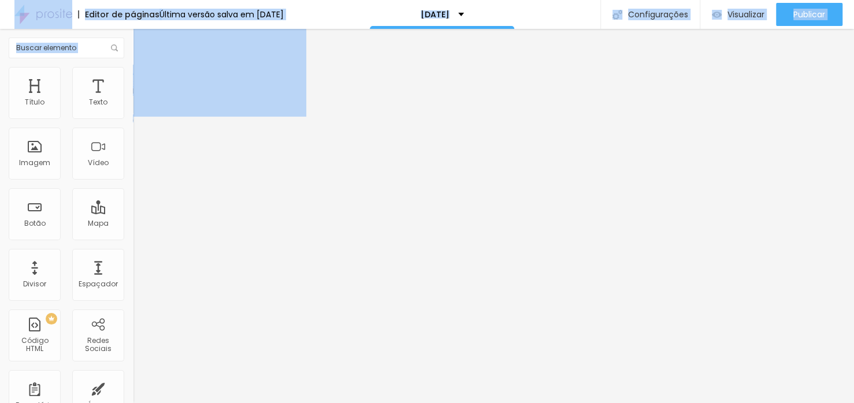 Image resolution: width=854 pixels, height=403 pixels. What do you see at coordinates (35, 102) in the screenshot?
I see `div: Título` at bounding box center [35, 102].